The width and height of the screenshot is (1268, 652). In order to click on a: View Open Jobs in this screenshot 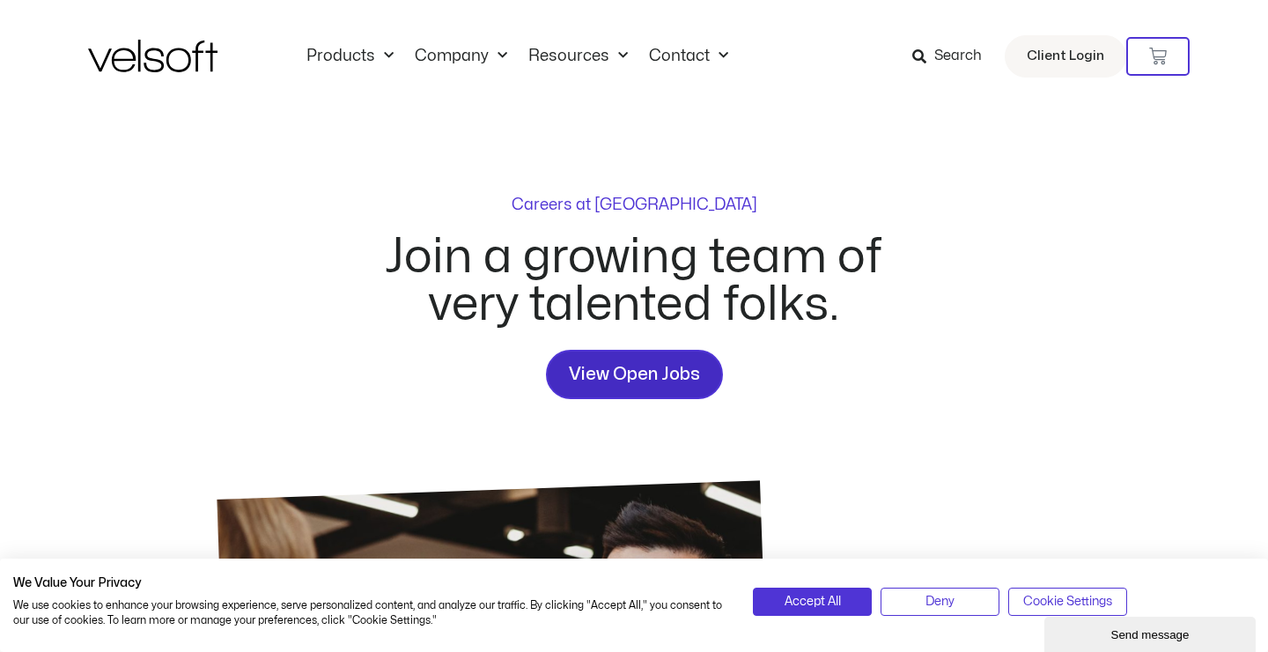, I will do `click(634, 374)`.